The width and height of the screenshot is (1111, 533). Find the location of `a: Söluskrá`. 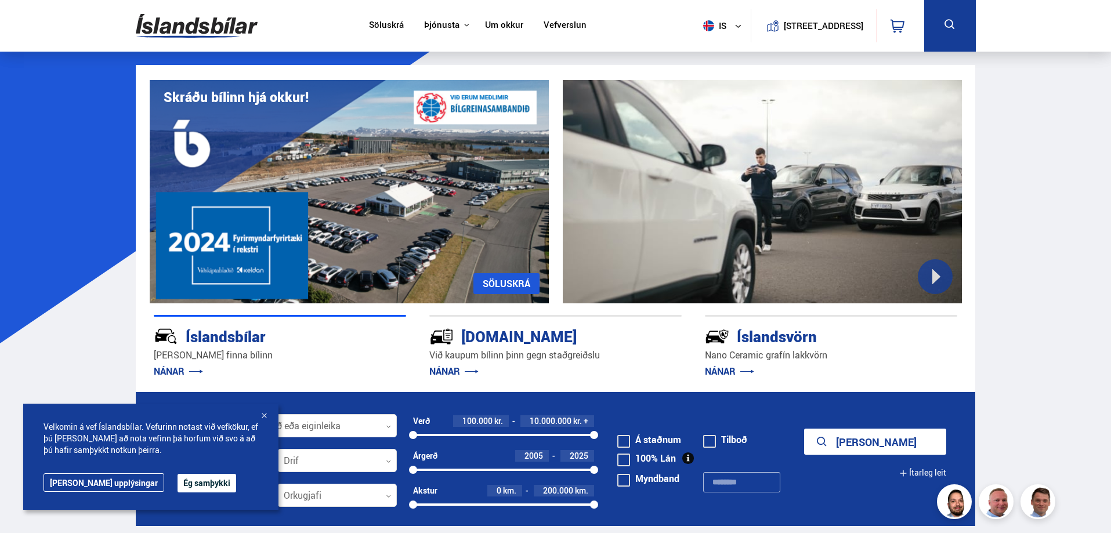

a: Söluskrá is located at coordinates (386, 26).